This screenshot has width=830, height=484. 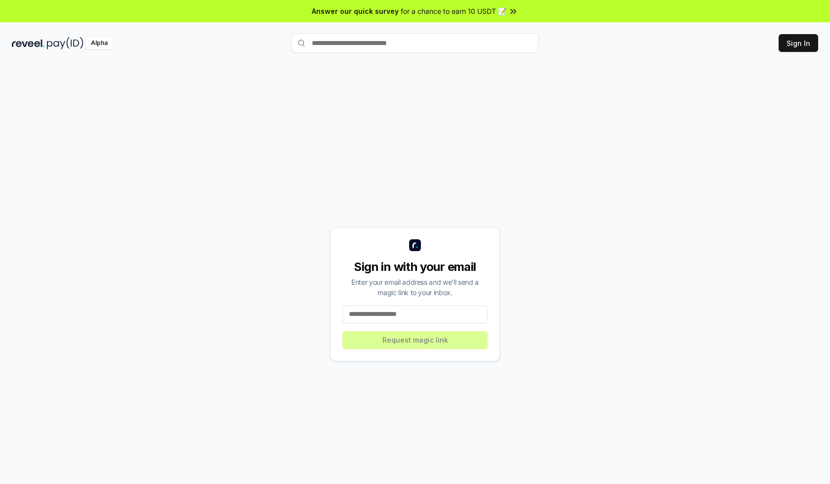 What do you see at coordinates (65, 43) in the screenshot?
I see `img: pay_id` at bounding box center [65, 43].